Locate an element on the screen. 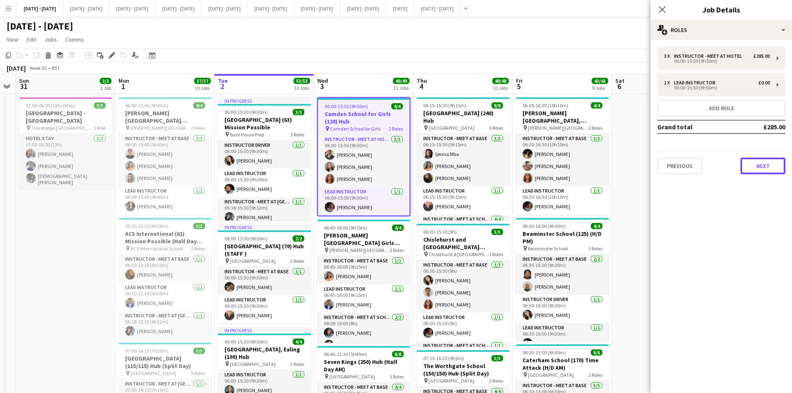 This screenshot has width=792, height=393. td: £285.00 is located at coordinates (760, 127).